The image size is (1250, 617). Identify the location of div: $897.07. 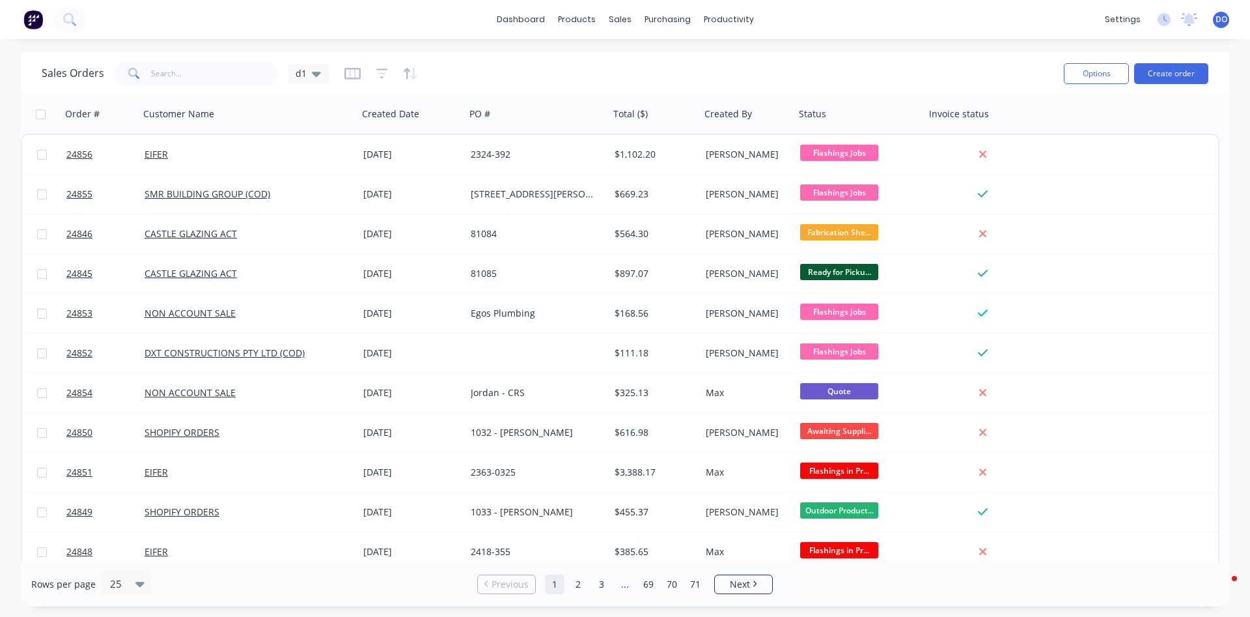
(653, 274).